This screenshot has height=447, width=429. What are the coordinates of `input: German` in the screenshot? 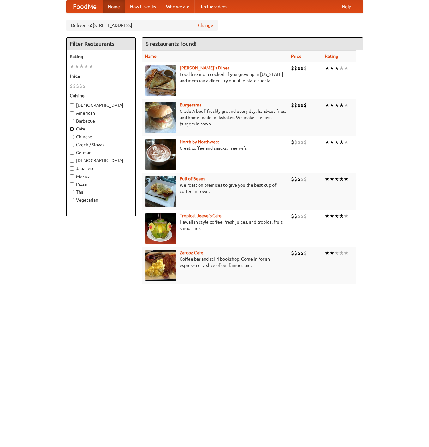 It's located at (72, 152).